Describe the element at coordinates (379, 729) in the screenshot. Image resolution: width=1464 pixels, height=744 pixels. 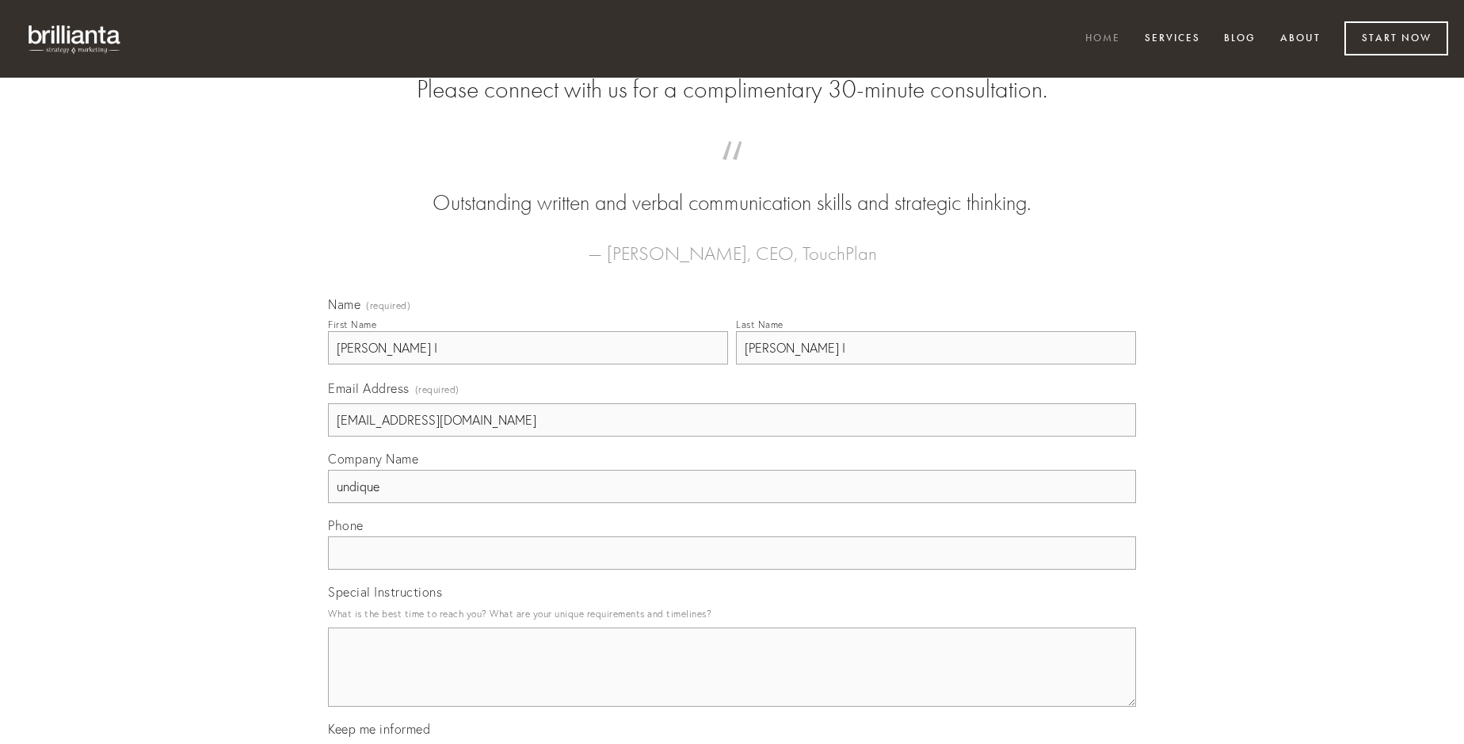
I see `span: Keep me informed` at that location.